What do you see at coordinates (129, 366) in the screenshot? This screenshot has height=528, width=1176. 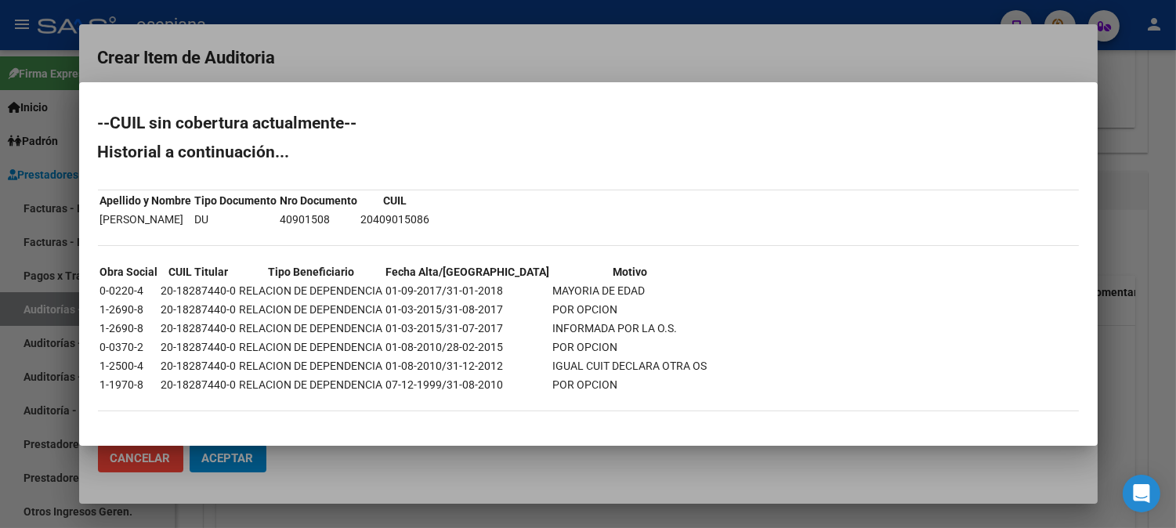 I see `td: 1-2500-4` at bounding box center [129, 366].